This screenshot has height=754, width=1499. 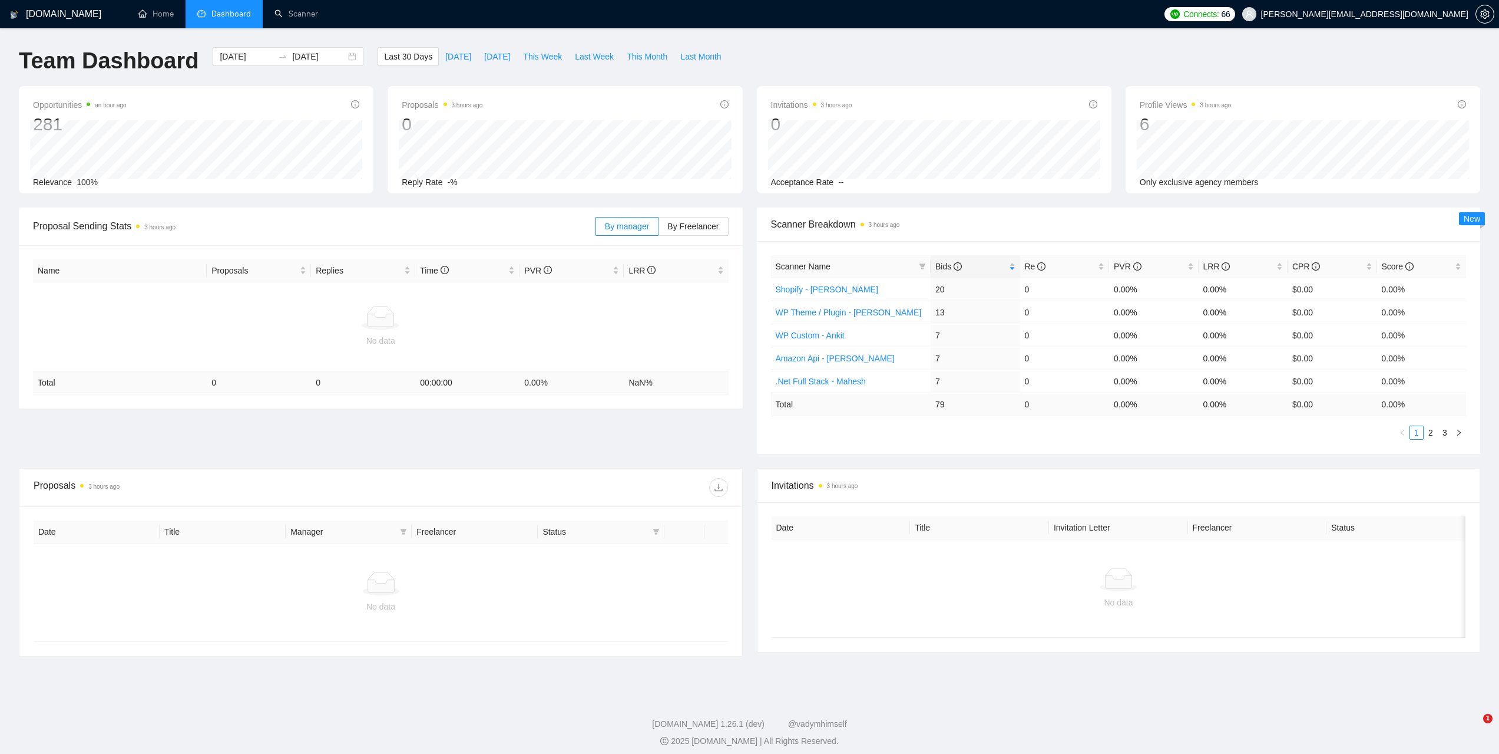 What do you see at coordinates (1417, 432) in the screenshot?
I see `a: 1` at bounding box center [1417, 432].